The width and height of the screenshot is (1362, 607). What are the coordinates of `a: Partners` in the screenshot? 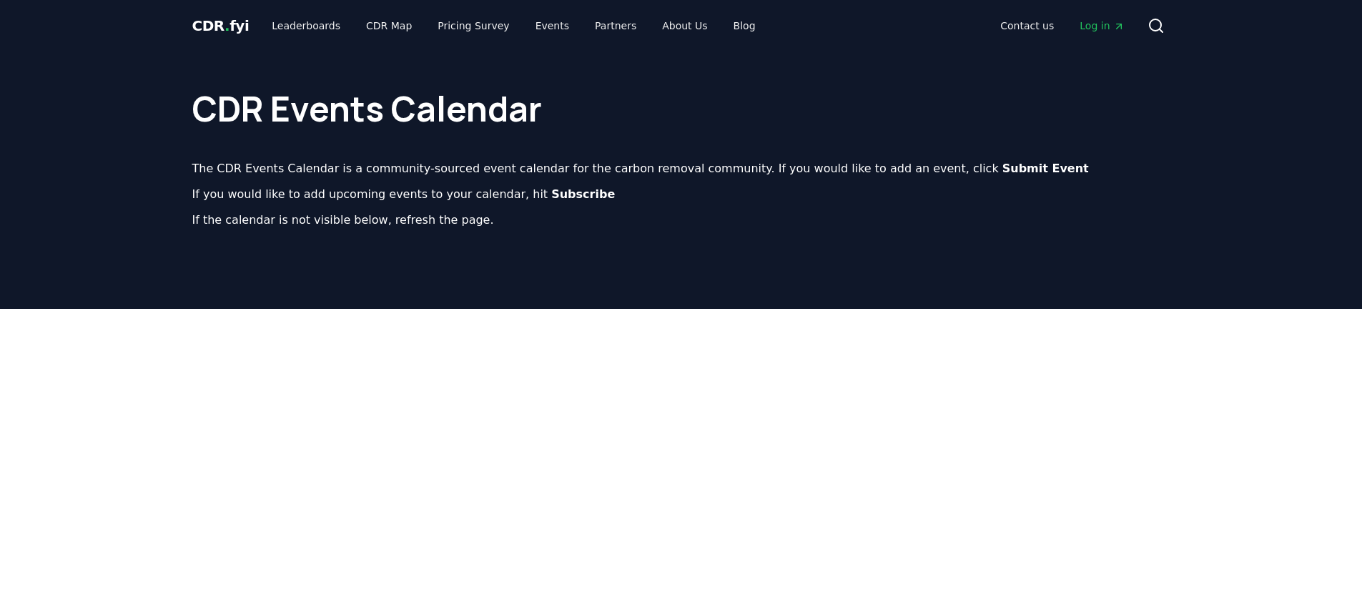 It's located at (616, 26).